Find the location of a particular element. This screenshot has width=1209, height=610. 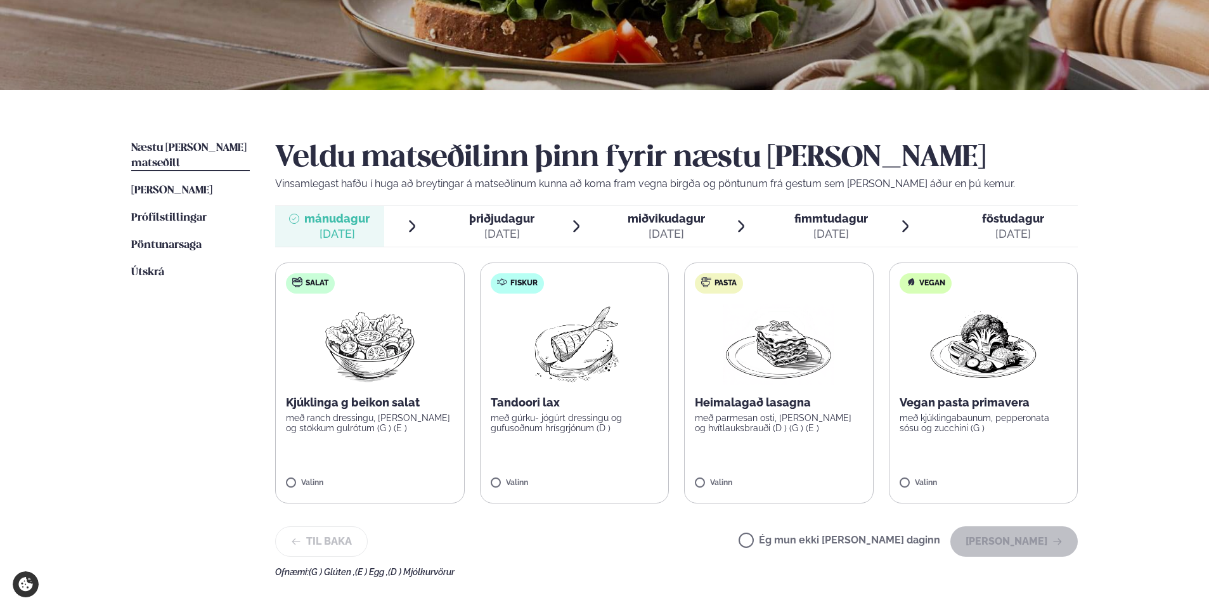

img: salad.svg is located at coordinates (297, 282).